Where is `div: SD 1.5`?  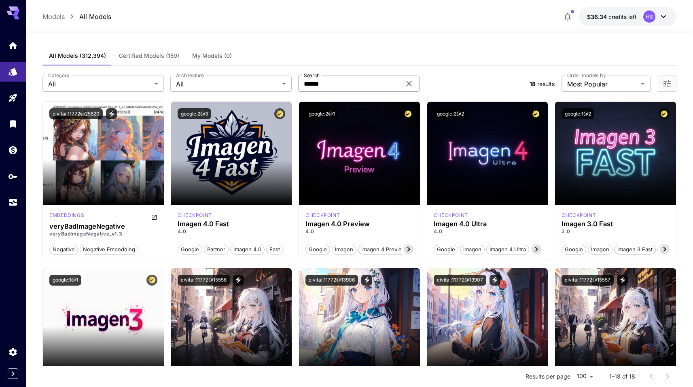
div: SD 1.5 is located at coordinates (67, 217).